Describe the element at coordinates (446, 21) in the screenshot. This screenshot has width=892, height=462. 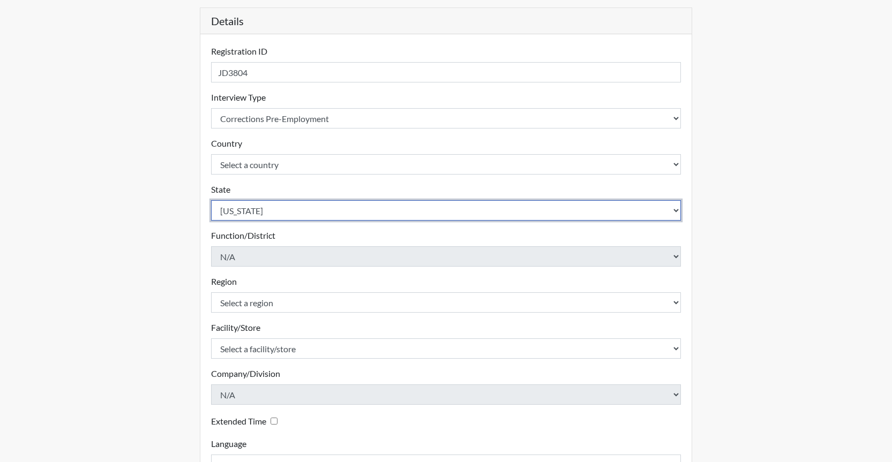
I see `h5: Details` at that location.